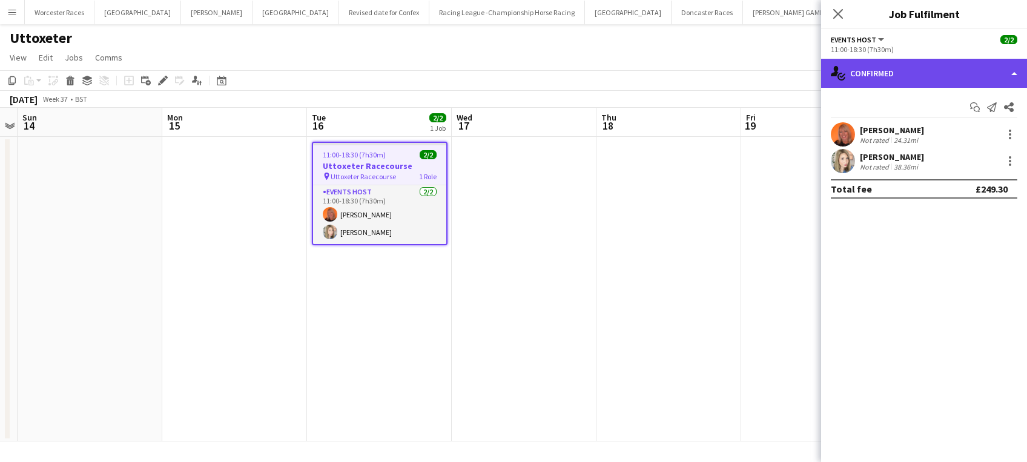 The image size is (1027, 462). What do you see at coordinates (924, 49) in the screenshot?
I see `div: 11:00-18:30 (7h30m)` at bounding box center [924, 49].